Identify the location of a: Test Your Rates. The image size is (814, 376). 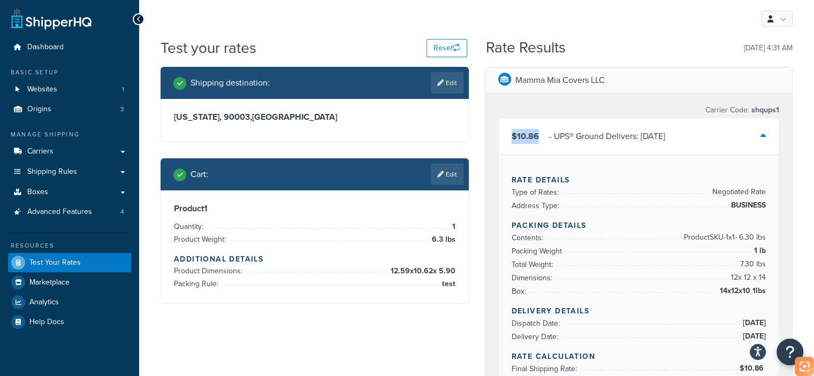
(70, 263).